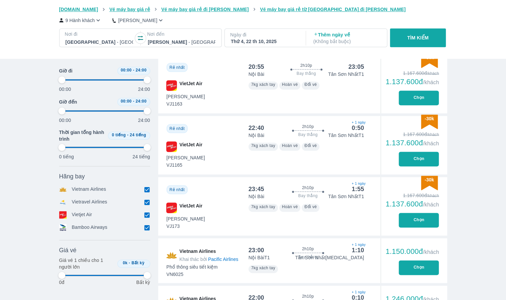  I want to click on span: Giờ đi, so click(66, 71).